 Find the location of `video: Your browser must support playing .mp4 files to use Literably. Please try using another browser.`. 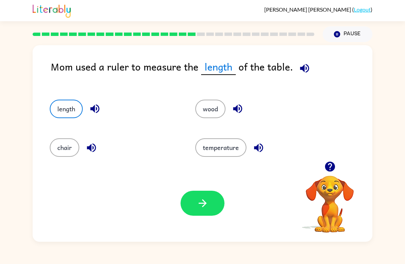

video: Your browser must support playing .mp4 files to use Literably. Please try using another browser. is located at coordinates (329, 200).